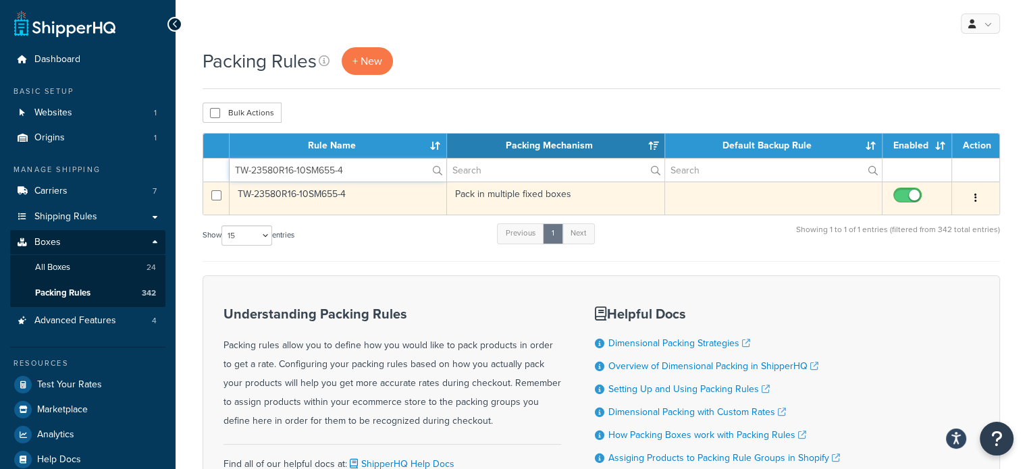 The image size is (1027, 469). What do you see at coordinates (975, 146) in the screenshot?
I see `th: Action` at bounding box center [975, 146].